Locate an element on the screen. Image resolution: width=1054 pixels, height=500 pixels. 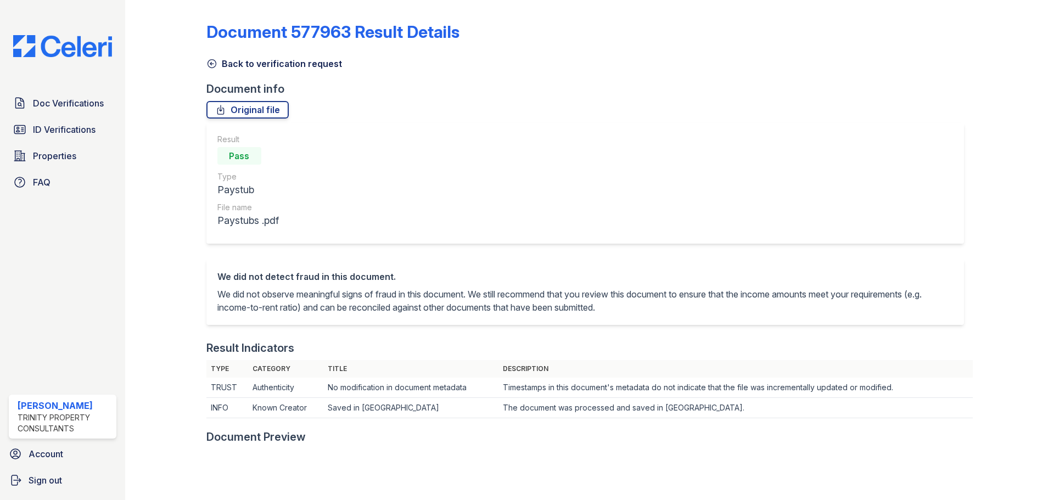
p: We did not observe meaningful signs of fraud in this document. We still recommend that you review... is located at coordinates (585, 301).